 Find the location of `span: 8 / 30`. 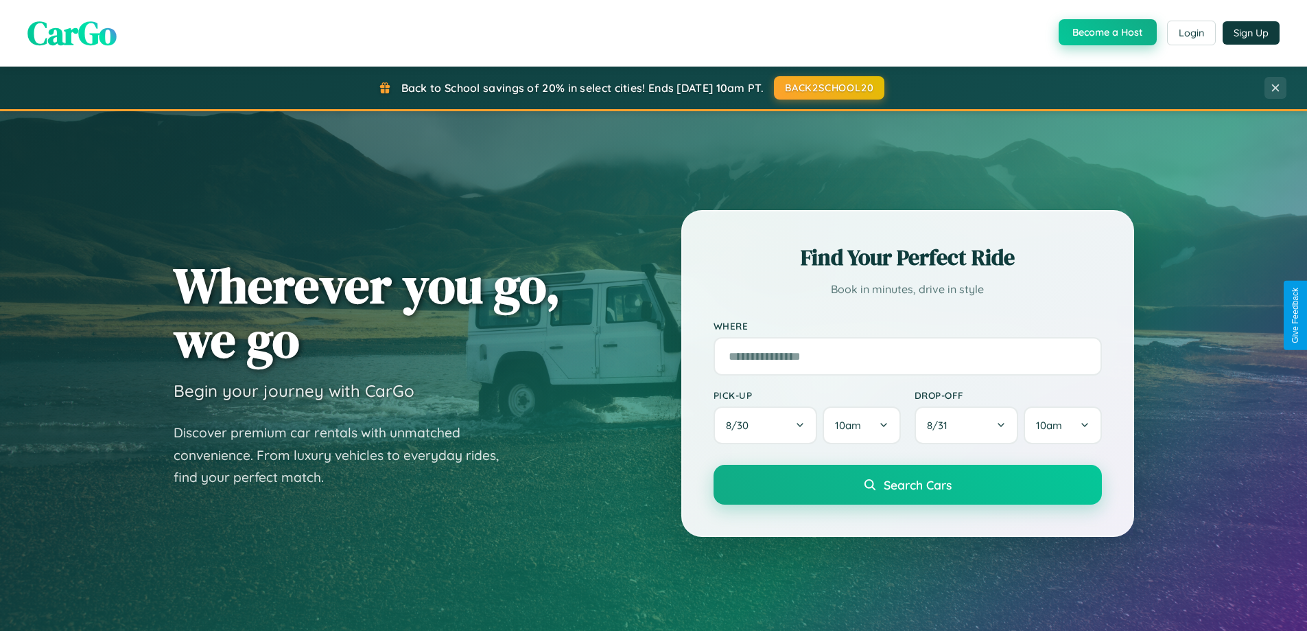

span: 8 / 30 is located at coordinates (740, 425).